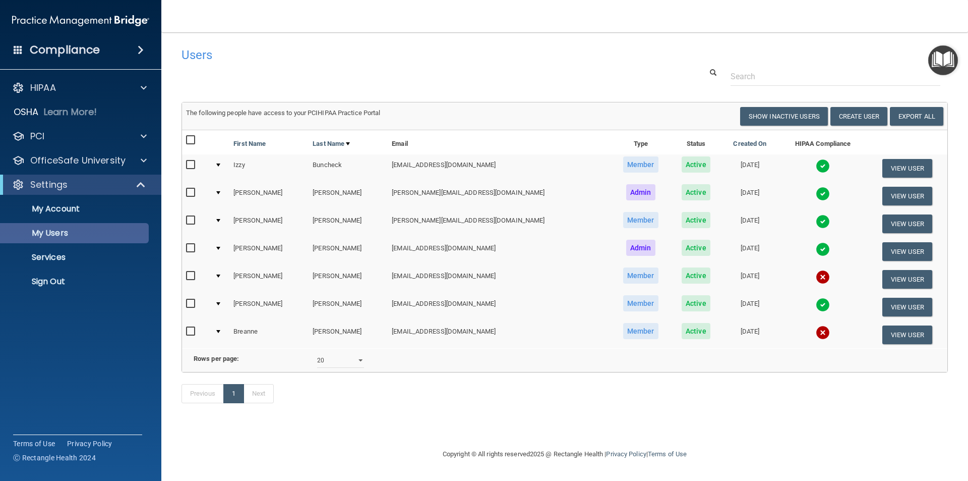  Describe the element at coordinates (943, 60) in the screenshot. I see `button: Open Resource Center` at that location.